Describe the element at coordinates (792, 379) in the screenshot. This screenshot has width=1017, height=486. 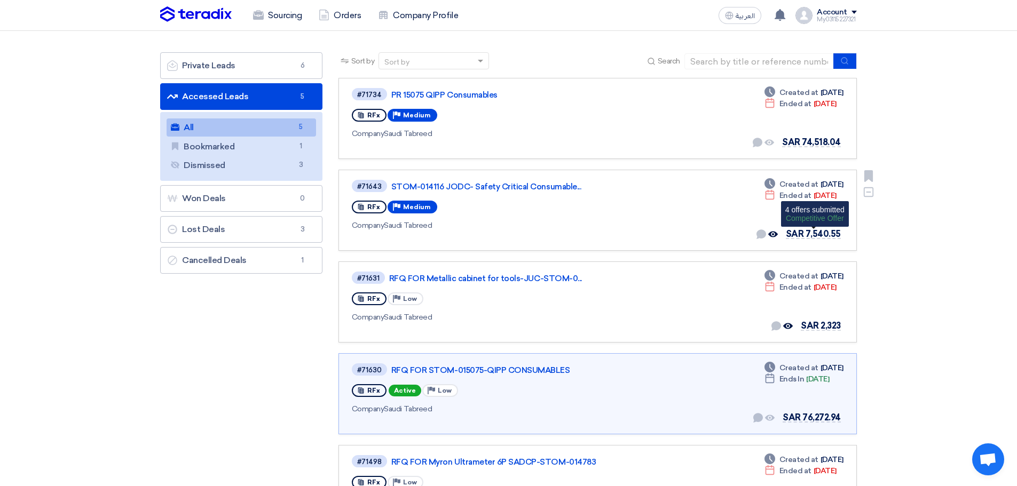
I see `span: Ends In` at that location.